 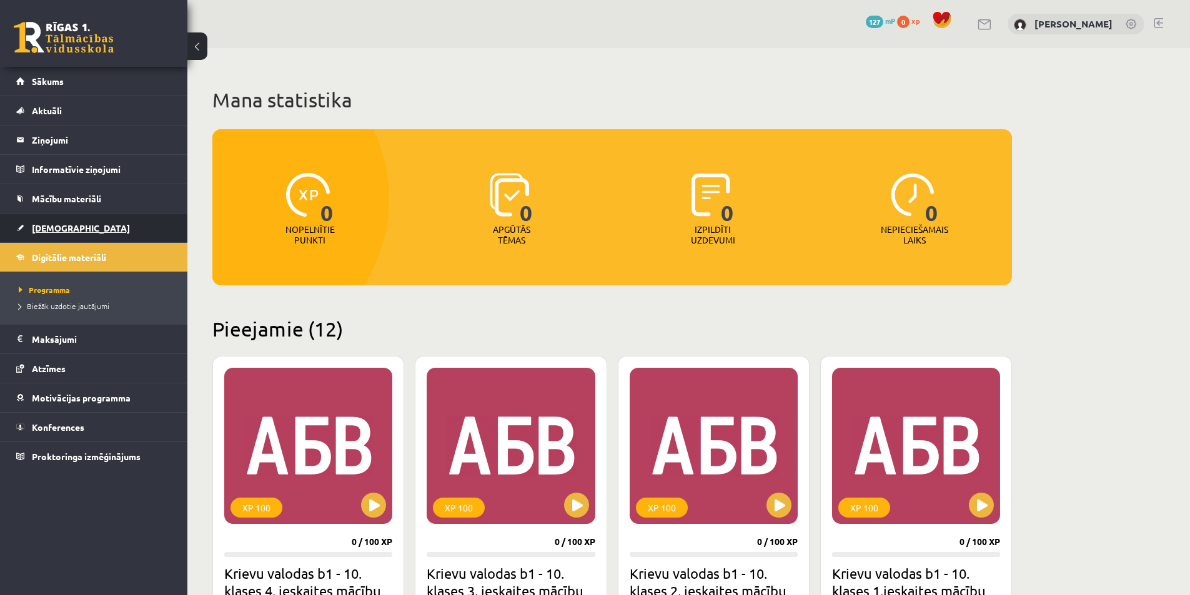 I want to click on span: xp, so click(x=915, y=21).